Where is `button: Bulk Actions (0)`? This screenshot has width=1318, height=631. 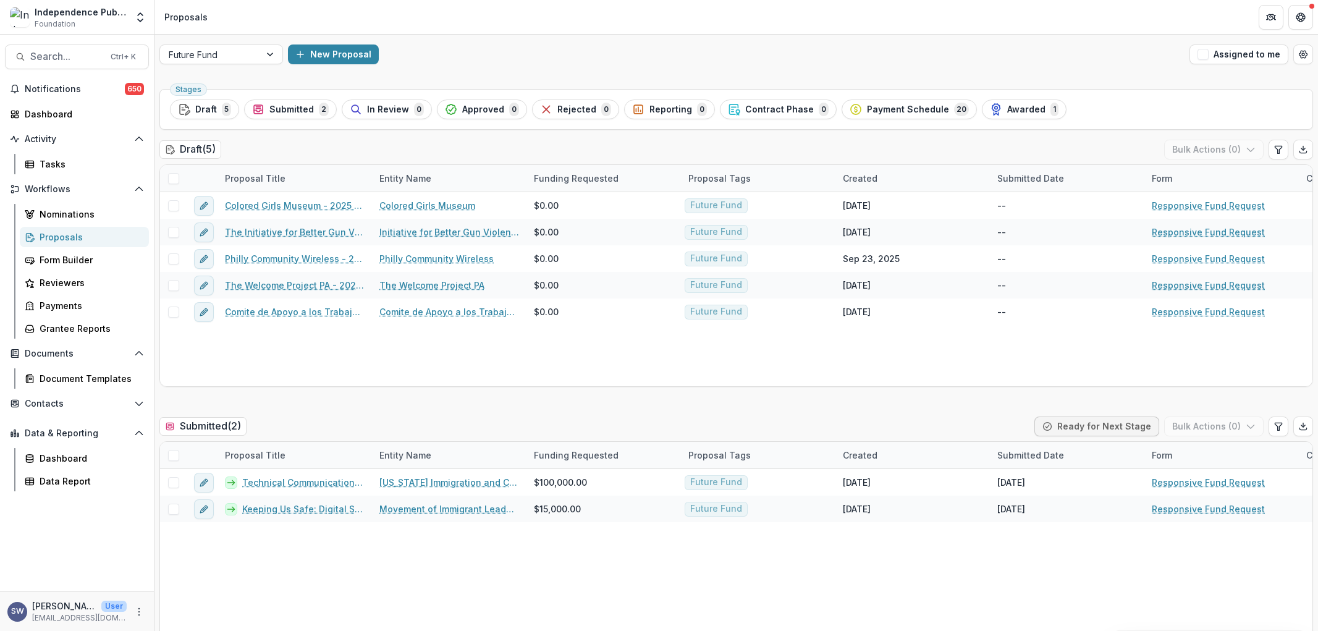
button: Bulk Actions (0) is located at coordinates (1213, 426).